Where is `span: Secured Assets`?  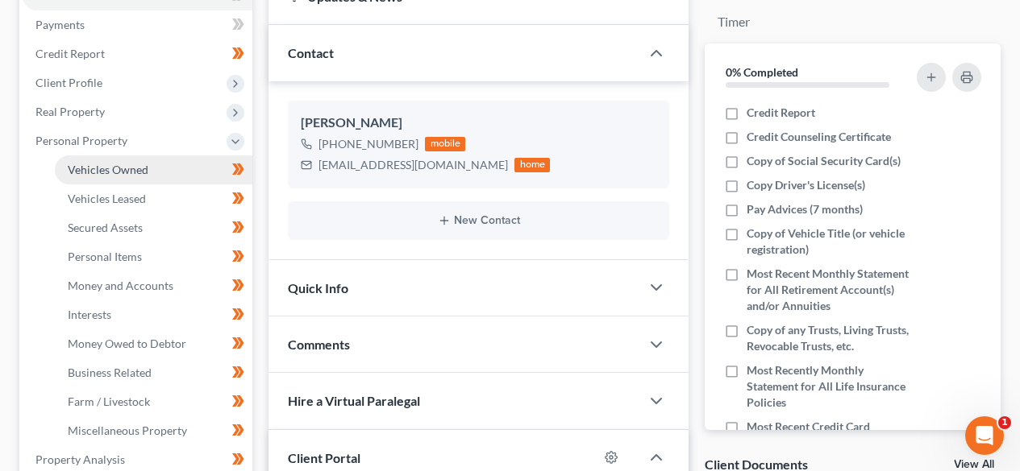
span: Secured Assets is located at coordinates (105, 227).